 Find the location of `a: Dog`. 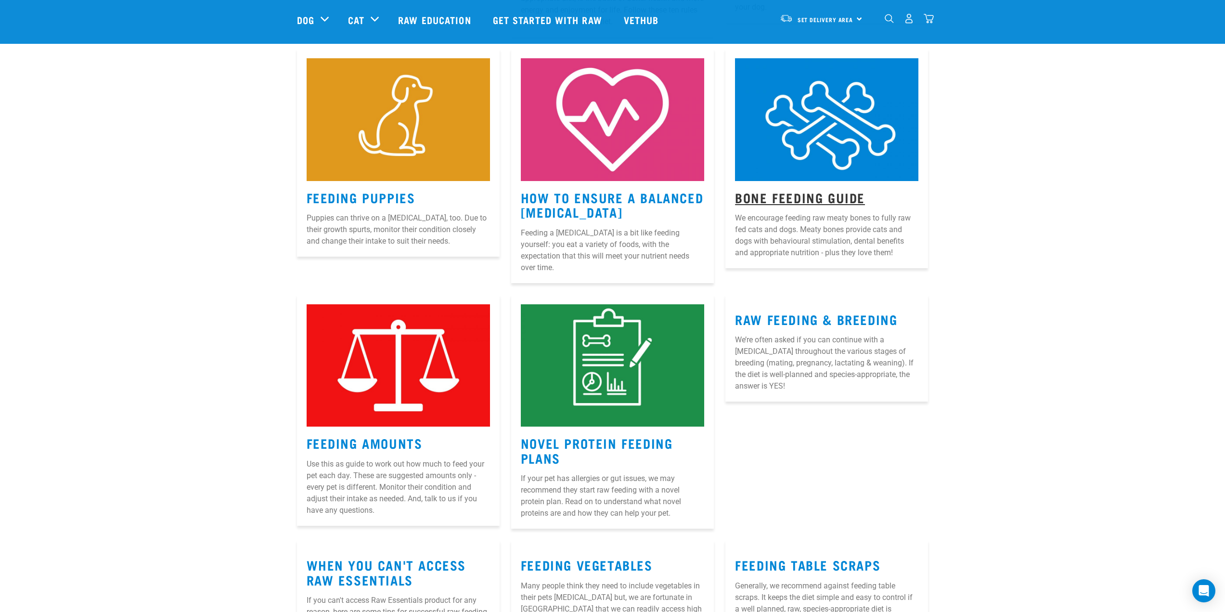

a: Dog is located at coordinates (306, 20).